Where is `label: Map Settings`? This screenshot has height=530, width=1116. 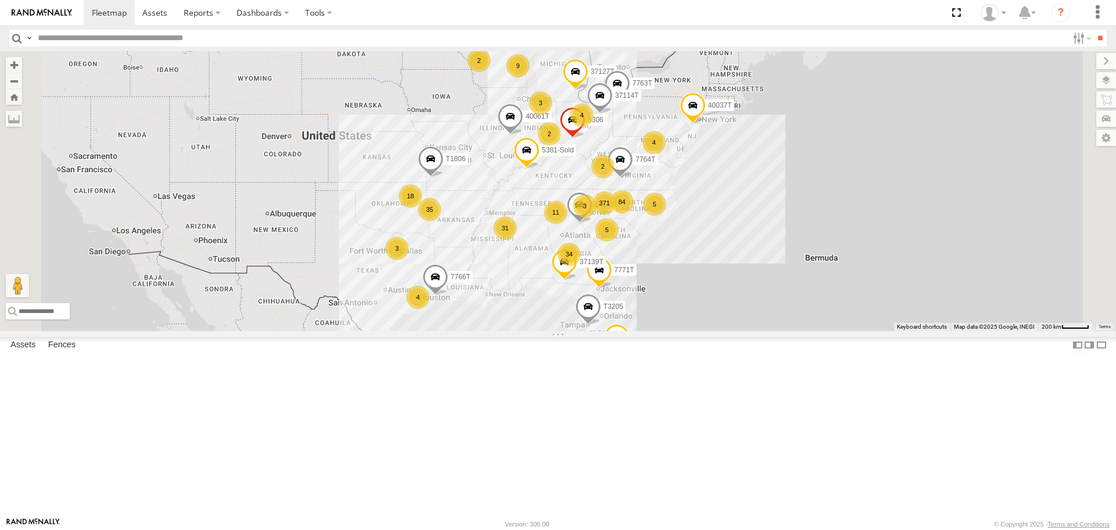 label: Map Settings is located at coordinates (1106, 138).